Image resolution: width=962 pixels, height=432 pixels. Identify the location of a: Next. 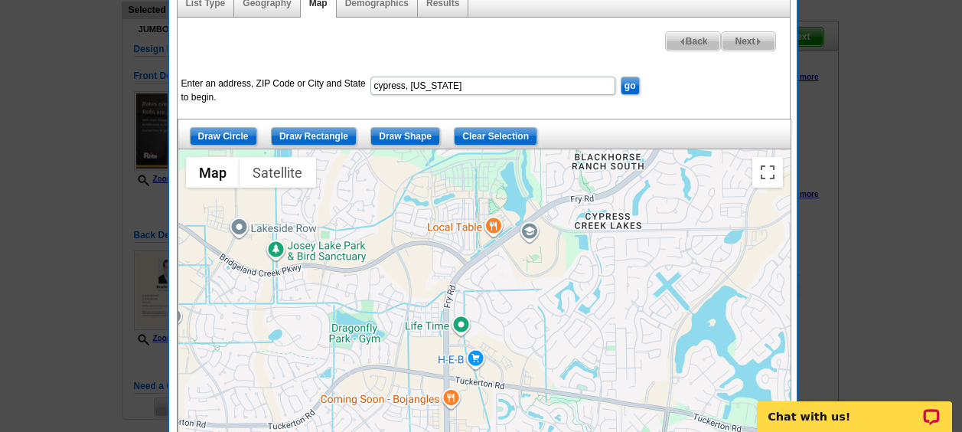
(748, 41).